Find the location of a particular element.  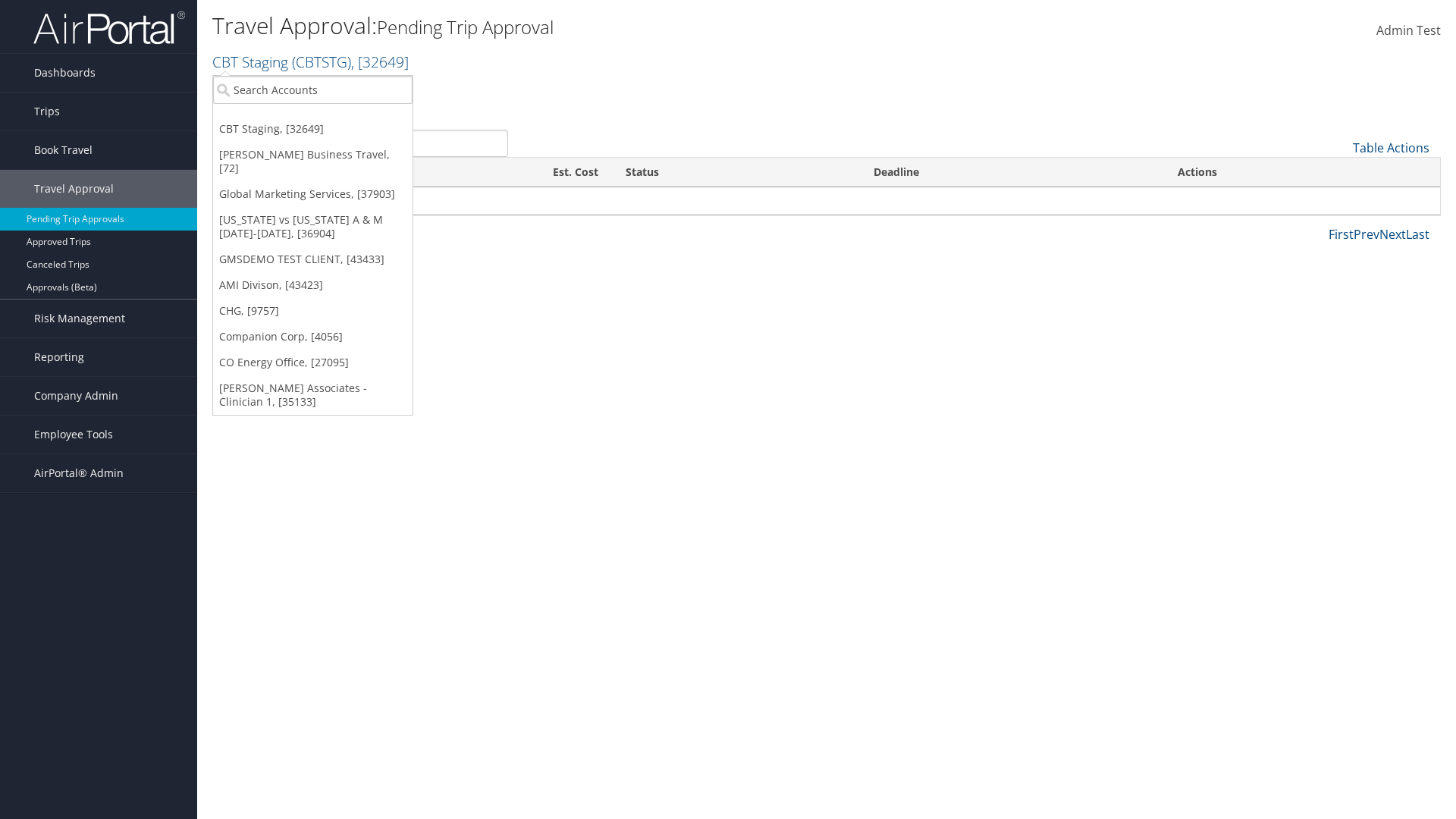

th: Est. Cost: activate to sort column ascending is located at coordinates (460, 172).